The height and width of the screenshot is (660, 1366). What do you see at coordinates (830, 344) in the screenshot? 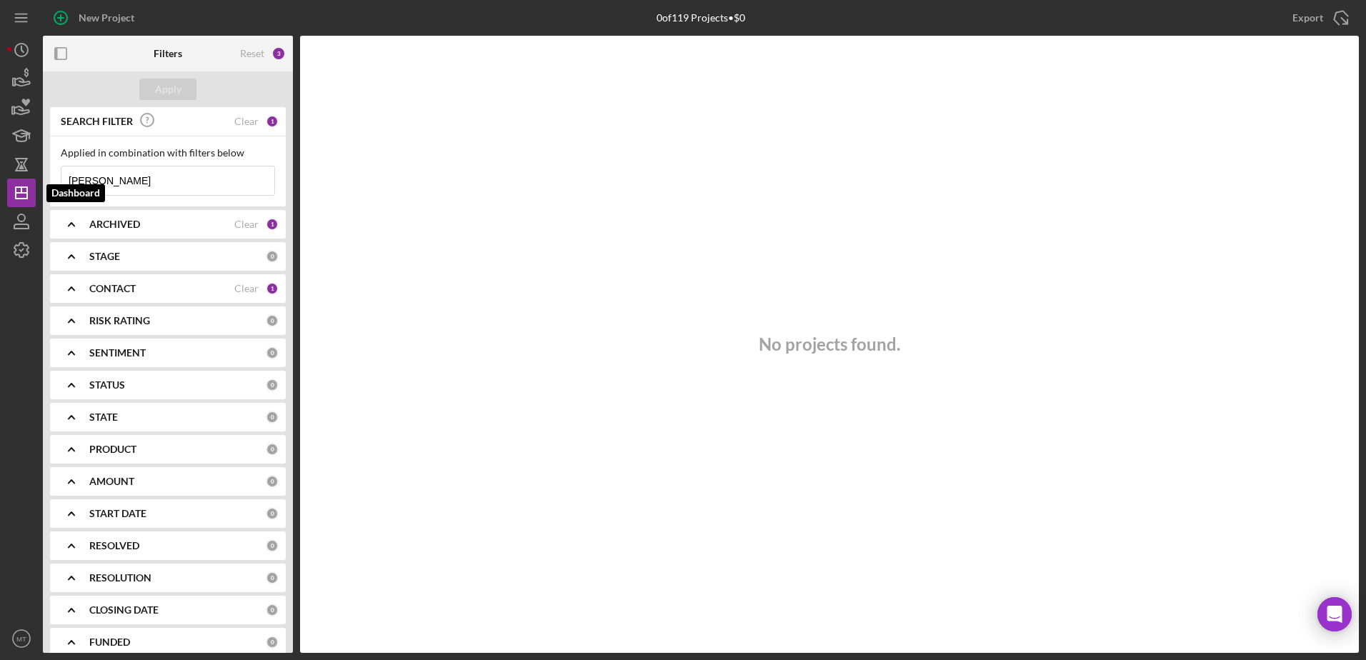
I see `h3: No projects found.` at bounding box center [830, 344].